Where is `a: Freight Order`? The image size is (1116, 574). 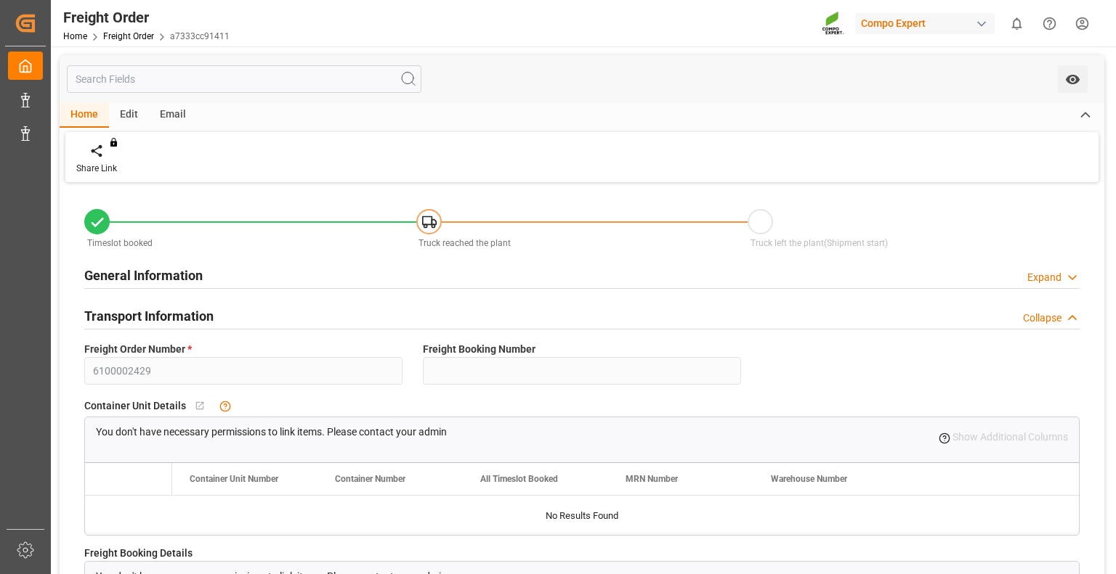
a: Freight Order is located at coordinates (129, 36).